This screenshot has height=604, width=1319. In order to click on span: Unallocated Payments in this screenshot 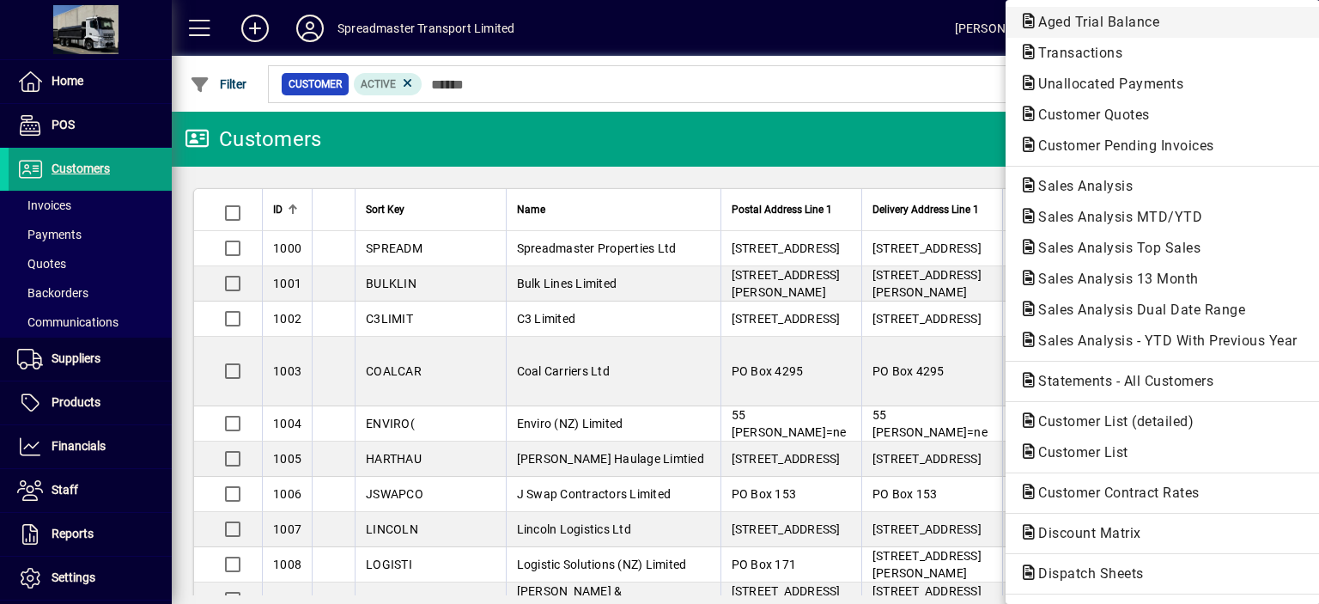, I will do `click(1105, 83)`.